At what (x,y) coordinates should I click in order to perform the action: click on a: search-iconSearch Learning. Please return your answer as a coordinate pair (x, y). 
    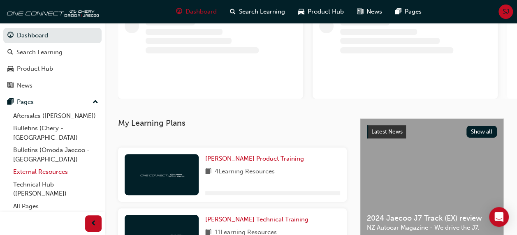
    Looking at the image, I should click on (257, 12).